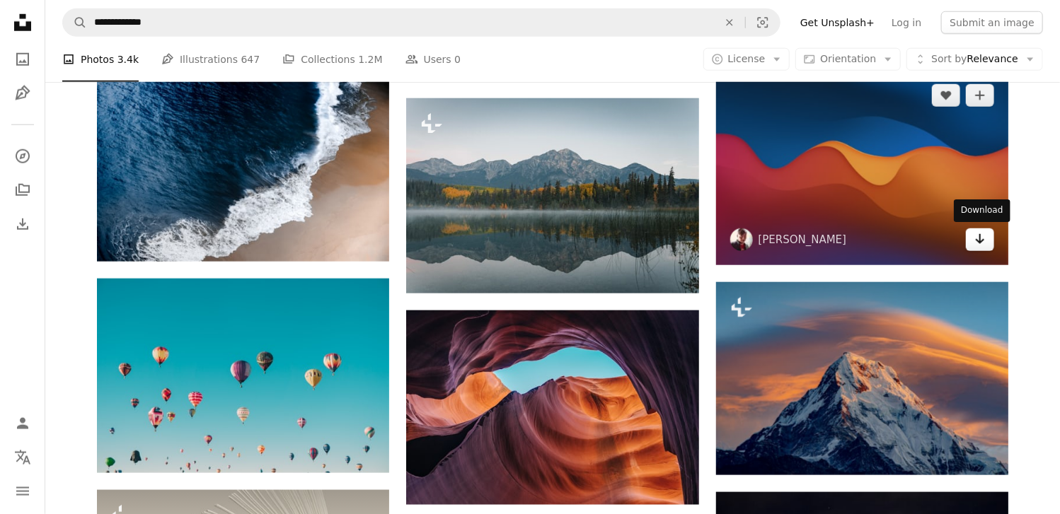  What do you see at coordinates (848, 59) in the screenshot?
I see `span: Orientation` at bounding box center [848, 59].